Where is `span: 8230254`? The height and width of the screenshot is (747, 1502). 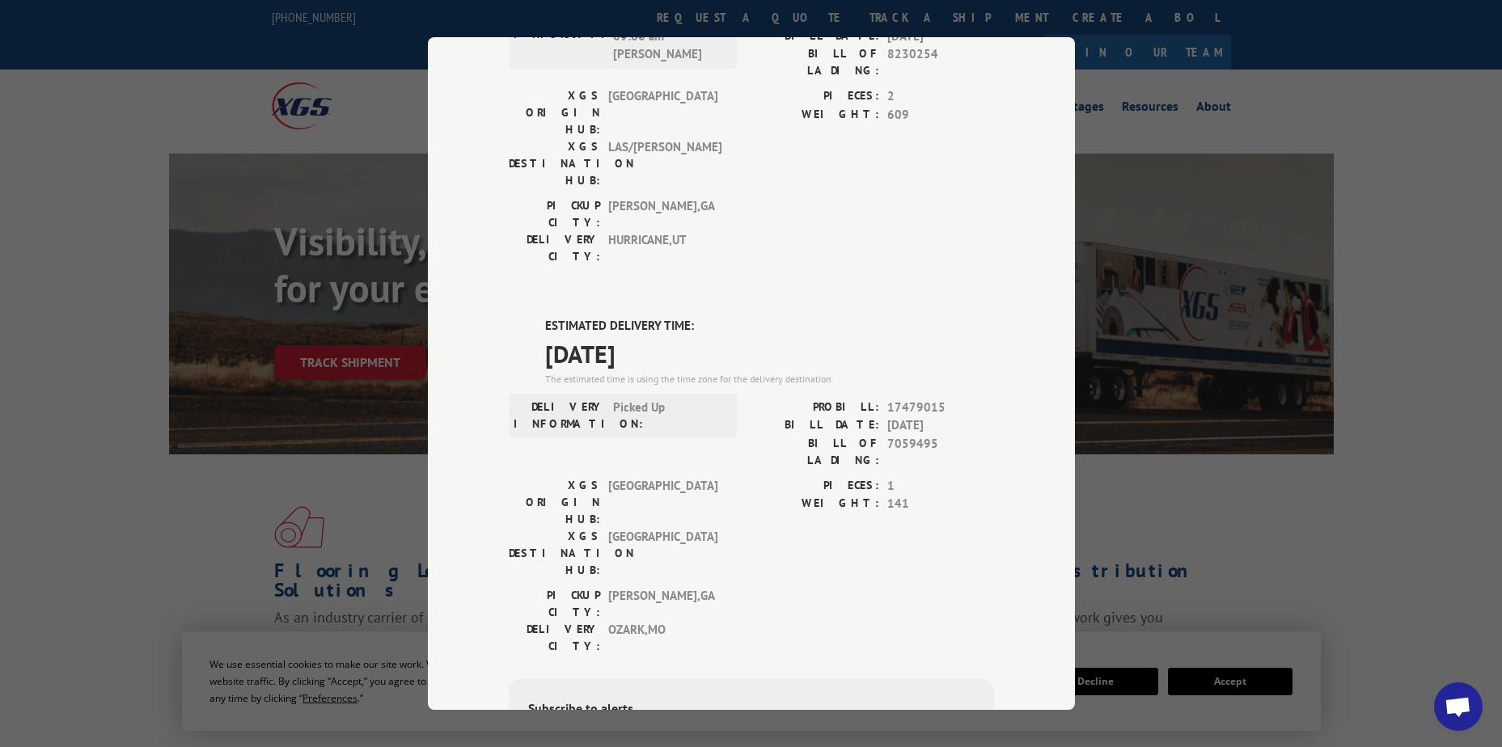
span: 8230254 is located at coordinates (940, 62).